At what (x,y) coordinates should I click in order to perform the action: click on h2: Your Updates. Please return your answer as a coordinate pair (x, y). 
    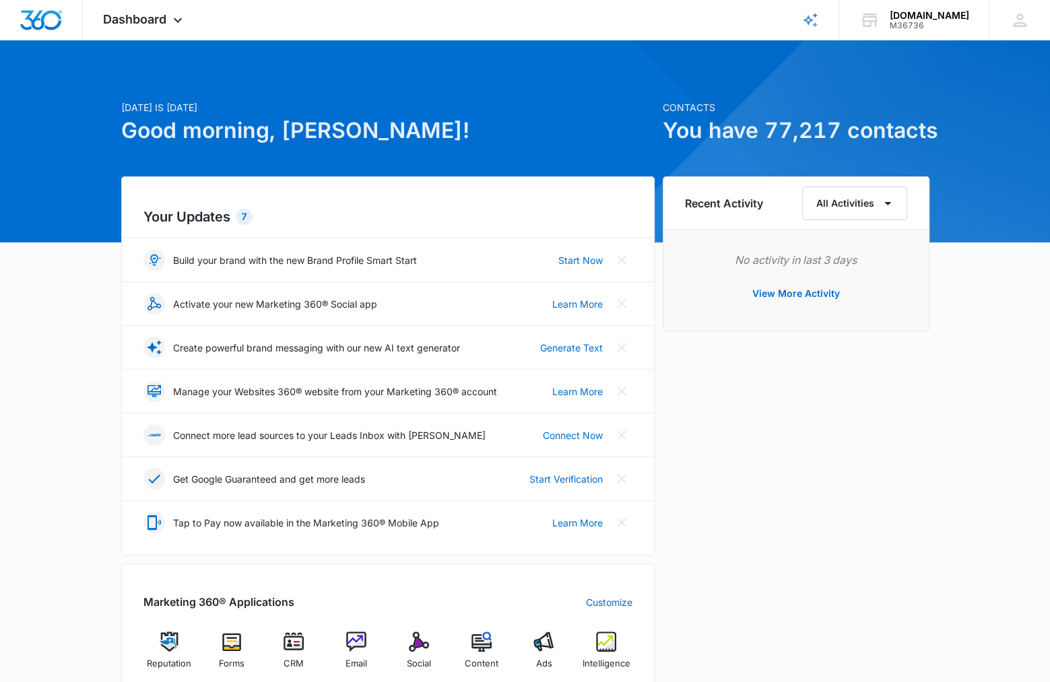
    Looking at the image, I should click on (388, 217).